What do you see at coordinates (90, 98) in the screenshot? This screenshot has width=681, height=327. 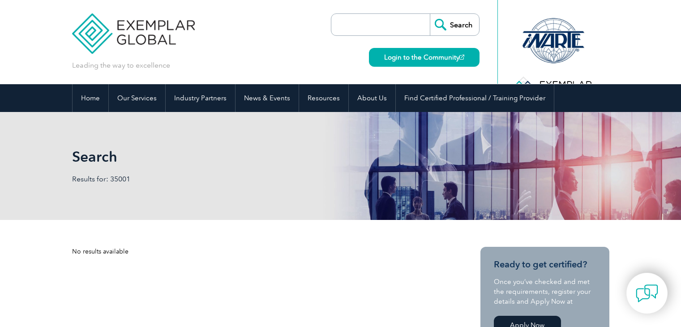 I see `a: Home` at bounding box center [90, 98].